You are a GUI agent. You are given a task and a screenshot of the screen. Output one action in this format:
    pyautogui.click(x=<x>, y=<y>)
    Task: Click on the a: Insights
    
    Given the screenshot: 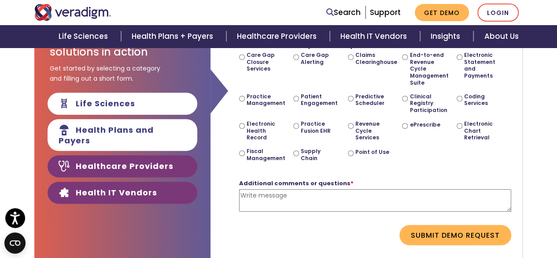 What is the action you would take?
    pyautogui.click(x=447, y=36)
    